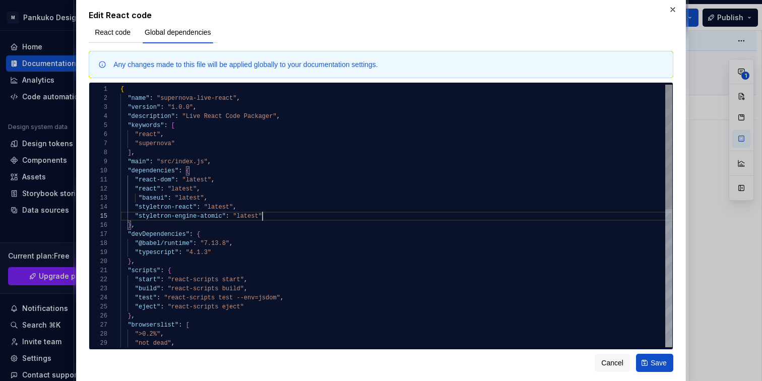  What do you see at coordinates (166, 207) in the screenshot?
I see `span: "styletron-react"` at bounding box center [166, 207].